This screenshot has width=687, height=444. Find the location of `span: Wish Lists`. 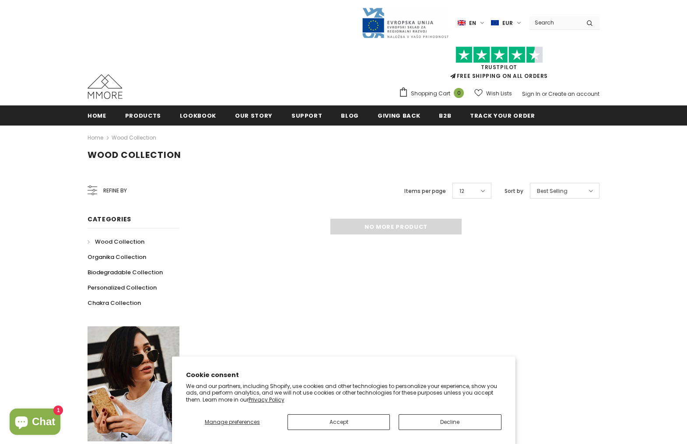

span: Wish Lists is located at coordinates (499, 94).